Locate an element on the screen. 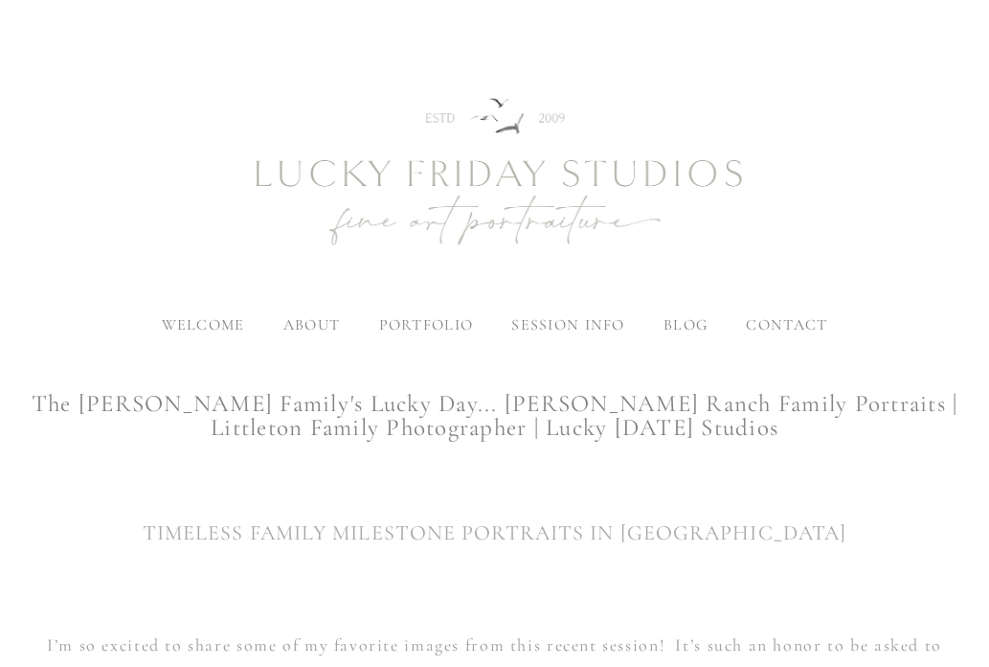  label: session info is located at coordinates (568, 325).